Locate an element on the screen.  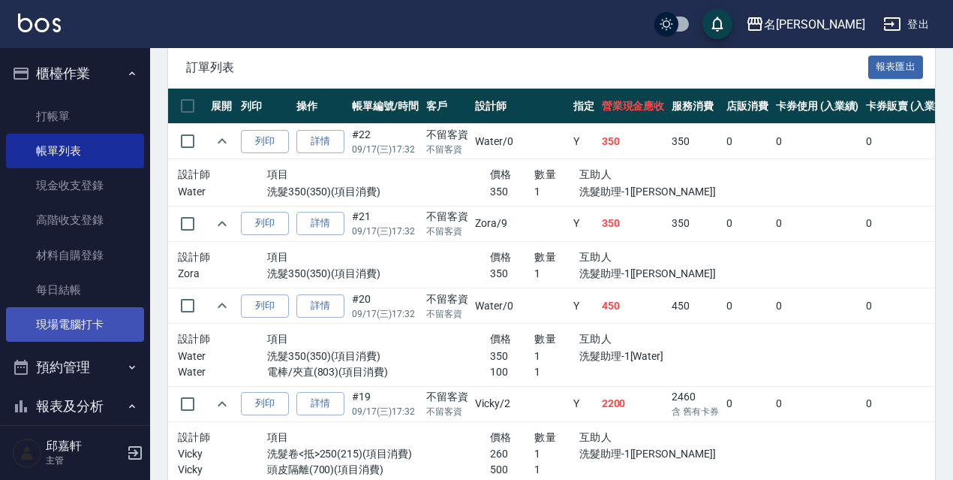
th: 客戶 is located at coordinates (447, 106).